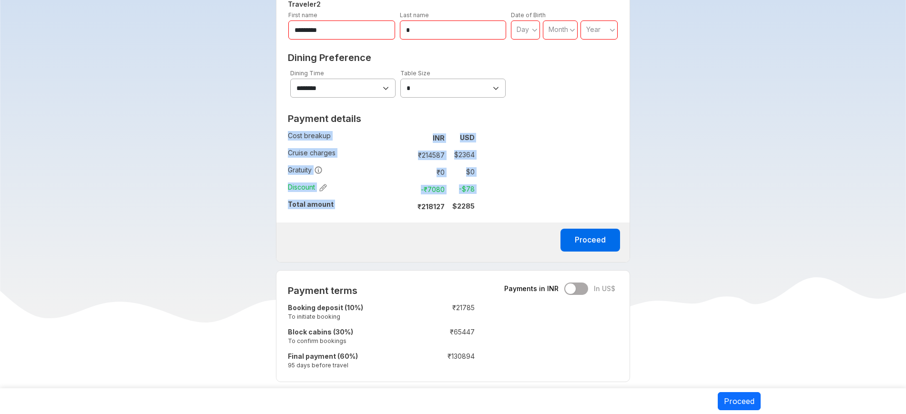 The image size is (906, 414). Describe the element at coordinates (431, 206) in the screenshot. I see `strong: ₹ 218127` at that location.